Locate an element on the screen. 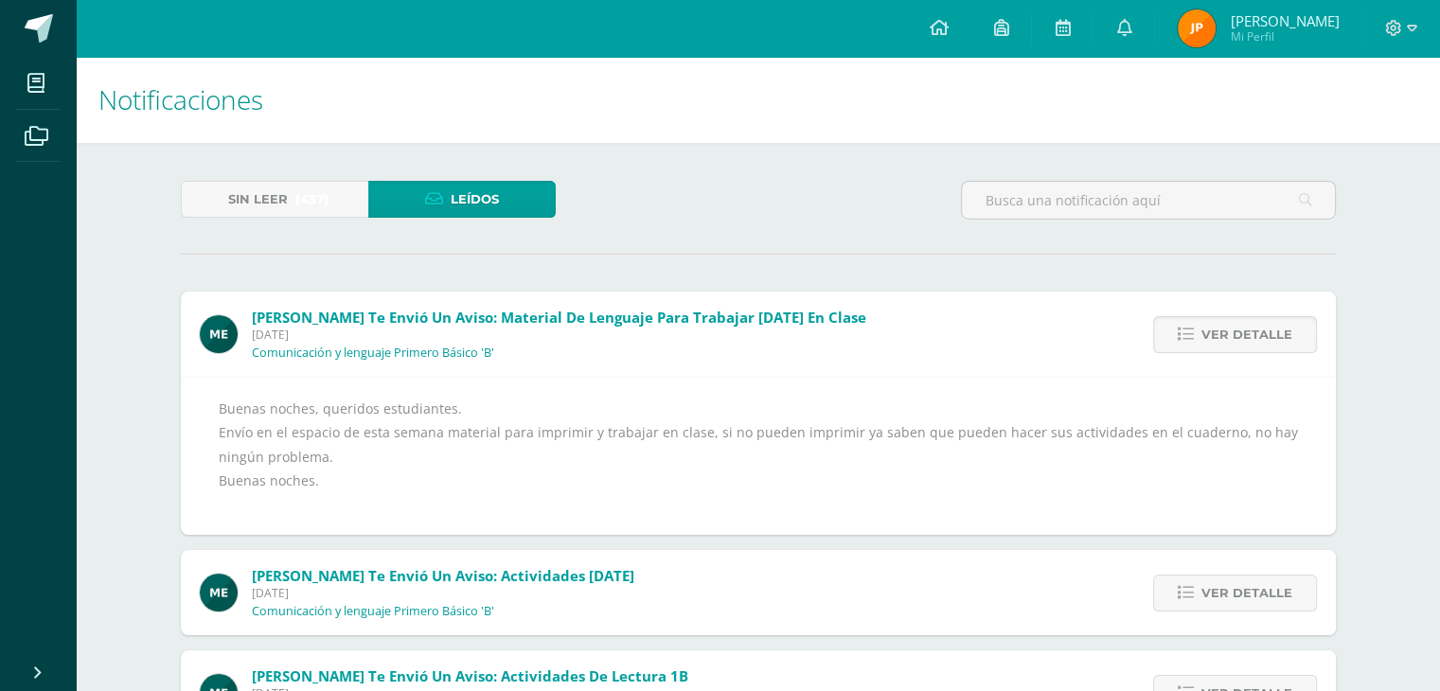 Image resolution: width=1440 pixels, height=691 pixels. a: Sin leer(437) is located at coordinates (275, 199).